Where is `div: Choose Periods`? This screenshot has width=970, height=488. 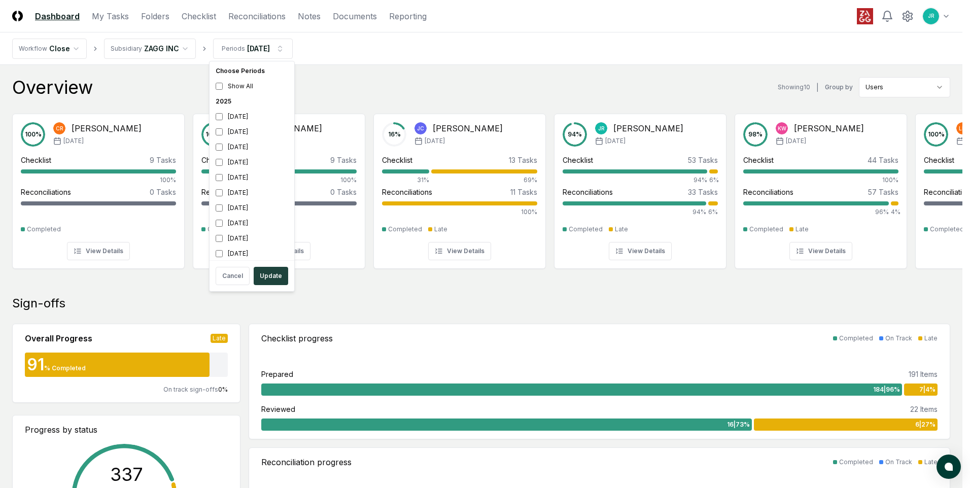 div: Choose Periods is located at coordinates (252, 71).